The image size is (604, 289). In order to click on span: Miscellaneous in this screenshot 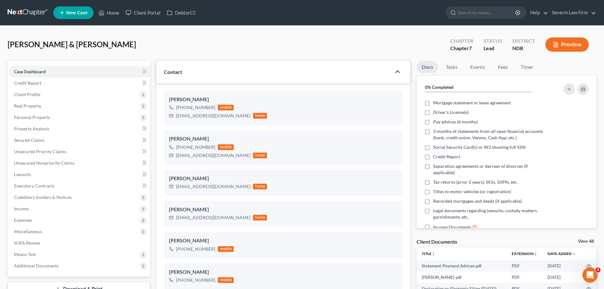, I will do `click(28, 231)`.